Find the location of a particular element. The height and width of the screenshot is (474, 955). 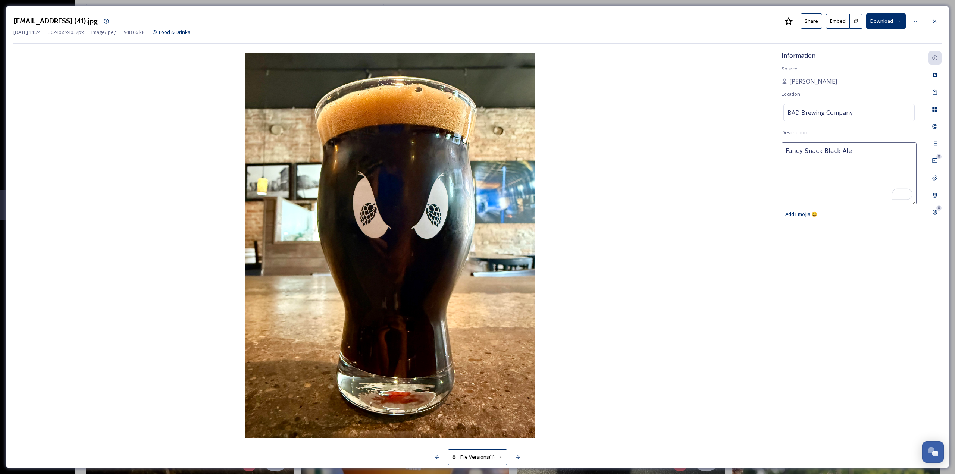

button: Share is located at coordinates (812, 21).